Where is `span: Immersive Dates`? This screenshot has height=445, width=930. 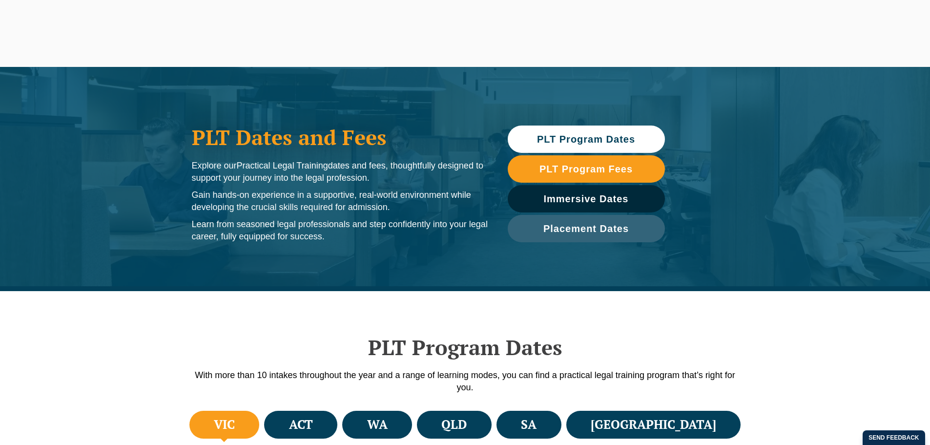 span: Immersive Dates is located at coordinates (586, 199).